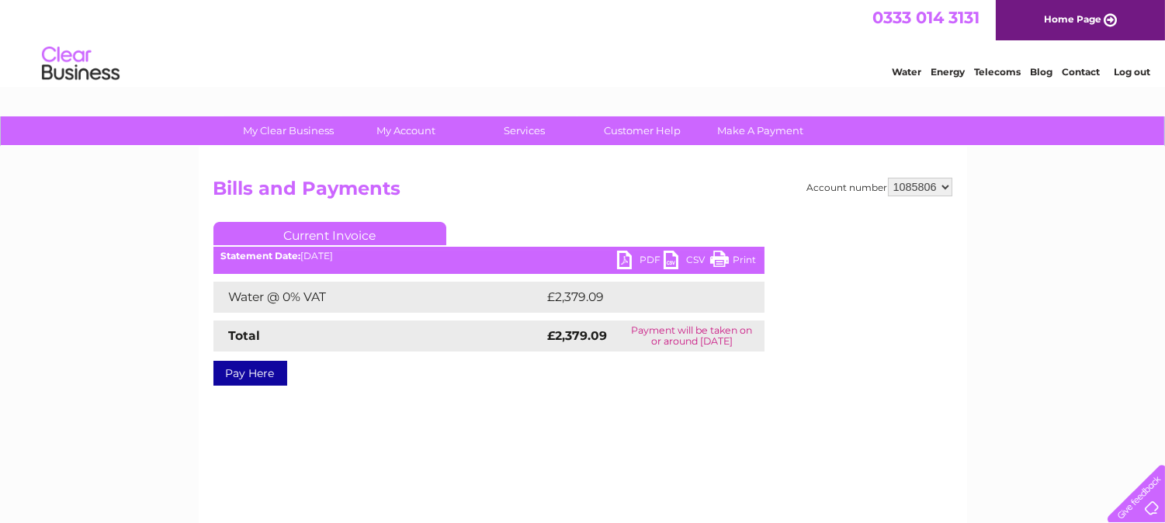 This screenshot has width=1165, height=523. Describe the element at coordinates (879, 187) in the screenshot. I see `div: Account number` at that location.